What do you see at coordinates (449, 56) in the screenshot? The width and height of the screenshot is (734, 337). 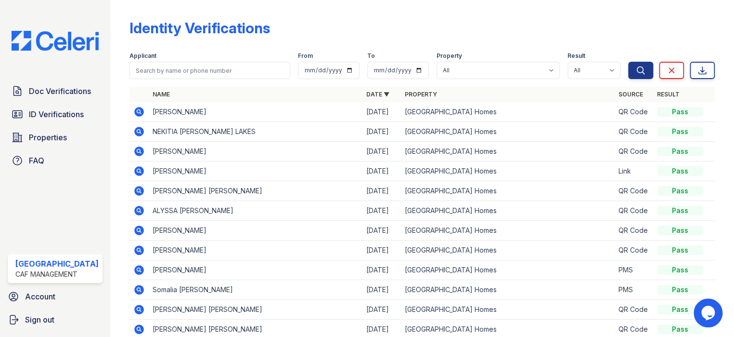 I see `label: Property` at bounding box center [449, 56].